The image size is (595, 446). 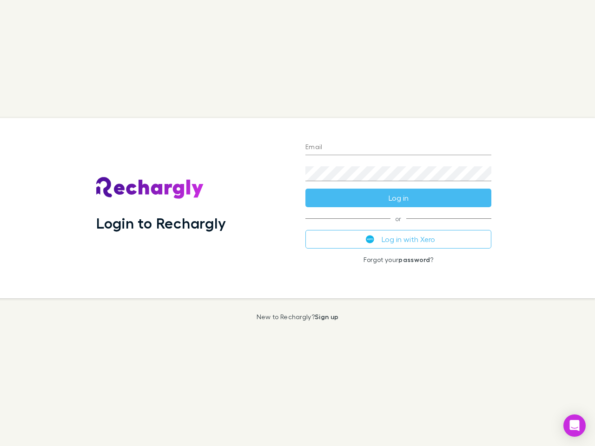 I want to click on img: Xero's logo, so click(x=370, y=240).